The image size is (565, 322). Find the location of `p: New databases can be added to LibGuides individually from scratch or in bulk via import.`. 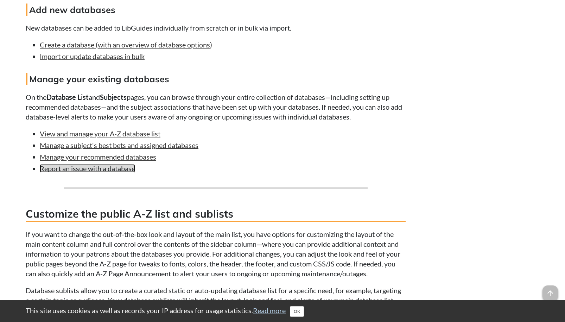

p: New databases can be added to LibGuides individually from scratch or in bulk via import. is located at coordinates (216, 28).